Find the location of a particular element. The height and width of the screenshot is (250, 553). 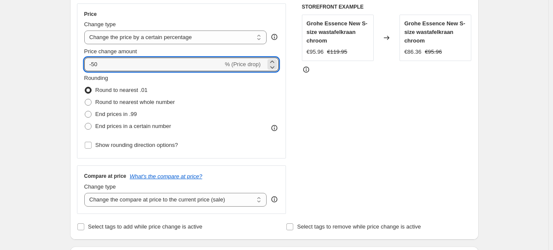

div: €86.36 is located at coordinates (413, 52).